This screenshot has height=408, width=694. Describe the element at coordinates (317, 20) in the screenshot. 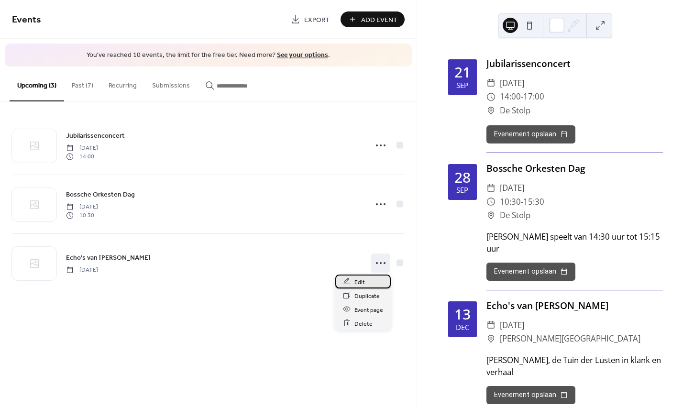

I see `span: Export` at that location.